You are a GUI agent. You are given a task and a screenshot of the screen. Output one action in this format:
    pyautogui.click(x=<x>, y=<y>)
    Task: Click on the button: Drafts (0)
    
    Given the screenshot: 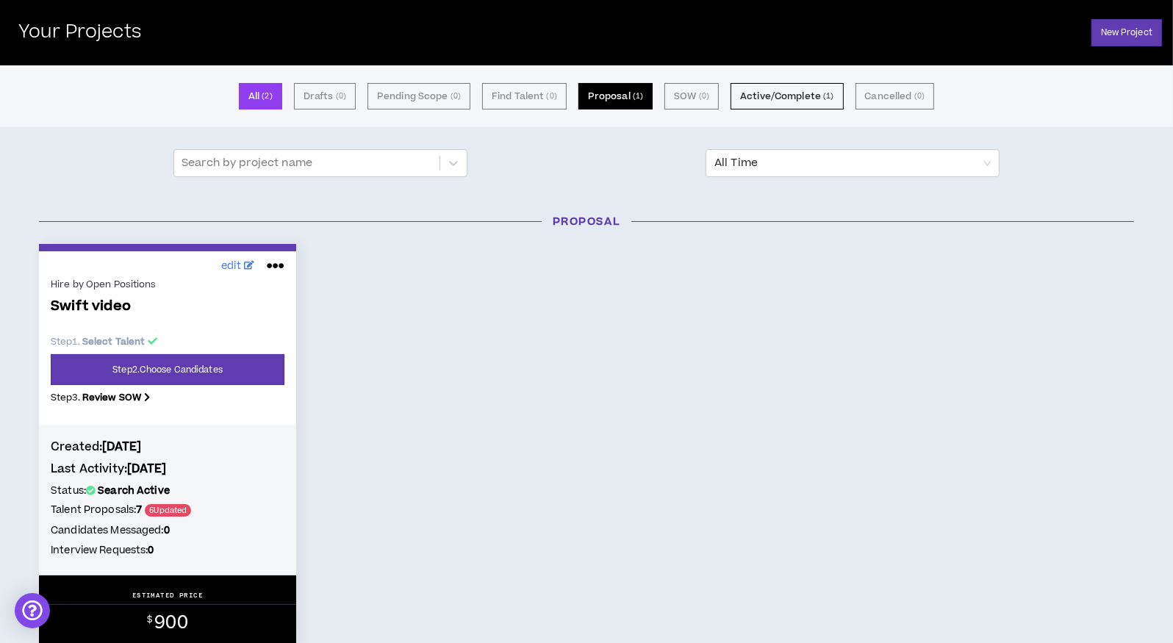 What is the action you would take?
    pyautogui.click(x=325, y=96)
    